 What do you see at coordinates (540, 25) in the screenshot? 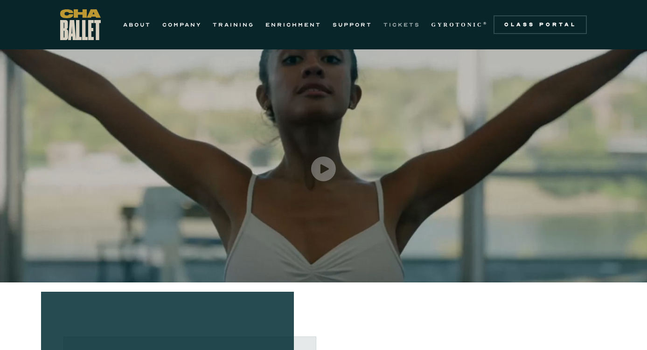
I see `div: Class Portal` at bounding box center [540, 25].